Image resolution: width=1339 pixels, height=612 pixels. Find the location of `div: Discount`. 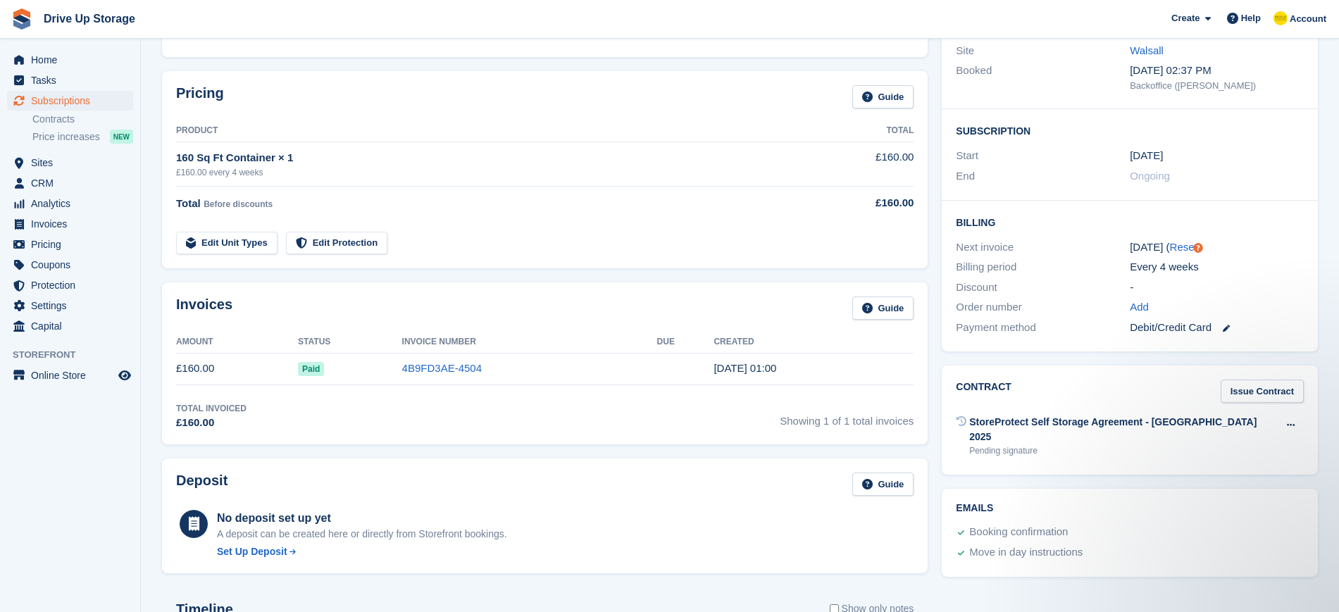

div: Discount is located at coordinates (1042, 287).